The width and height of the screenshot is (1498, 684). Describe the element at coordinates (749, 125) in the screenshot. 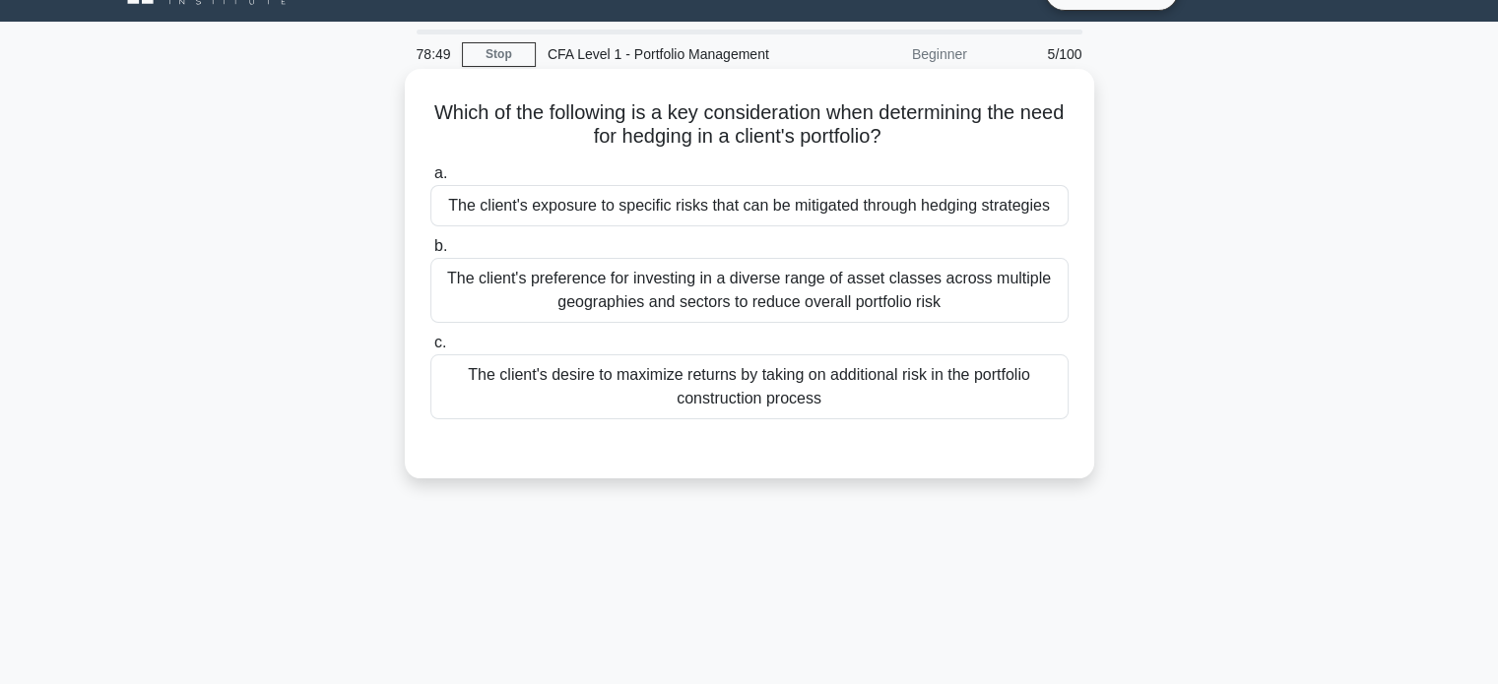

I see `h5: Which of the following is a key consideration when determining the need for hedging in a client's...` at that location.